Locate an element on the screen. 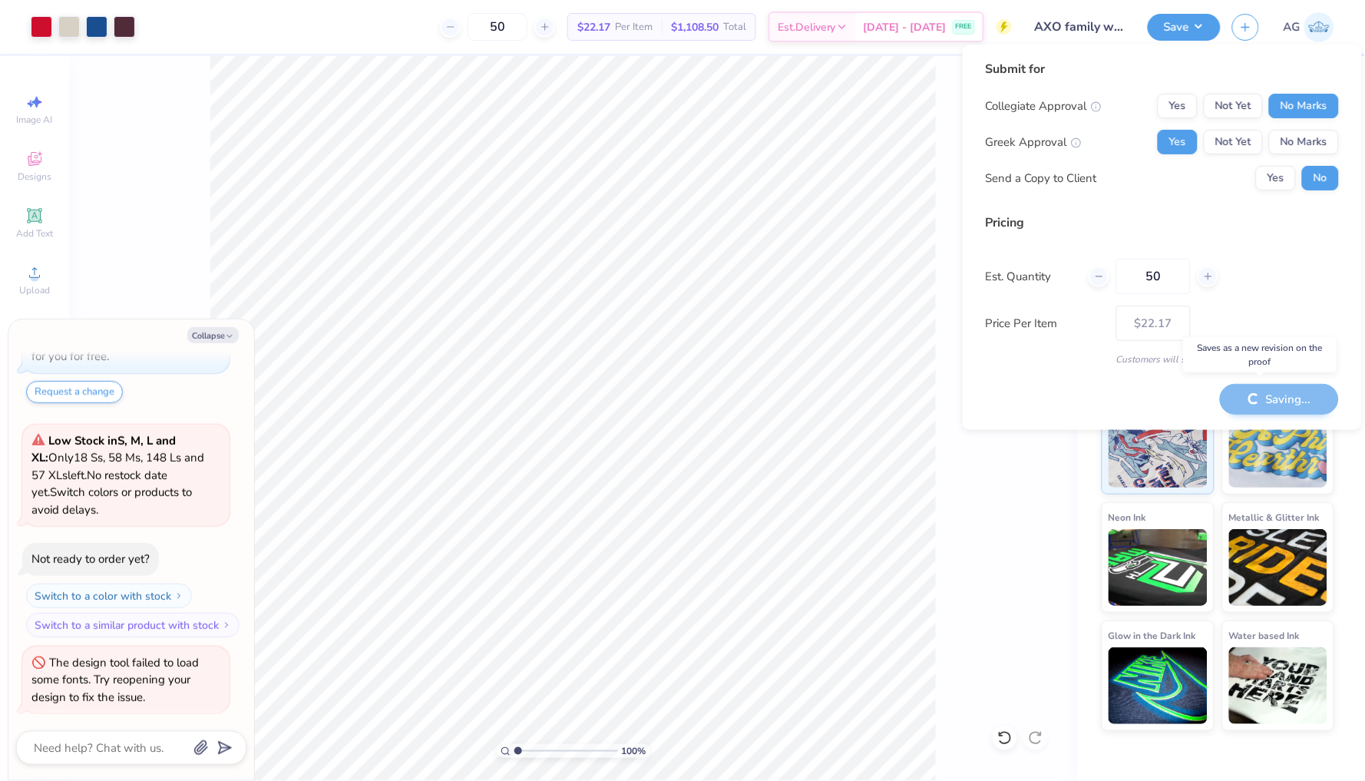  span: $1,108.50 is located at coordinates (695, 27).